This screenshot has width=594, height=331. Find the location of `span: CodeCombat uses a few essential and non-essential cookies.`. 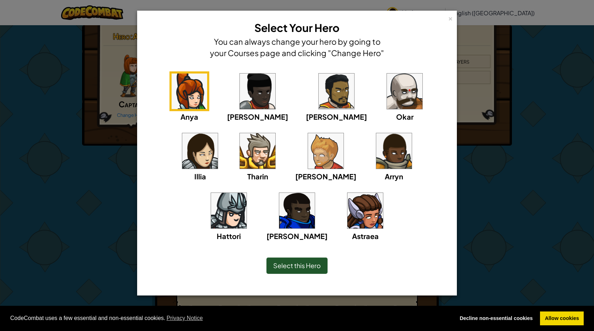

span: CodeCombat uses a few essential and non-essential cookies. is located at coordinates (230, 318).